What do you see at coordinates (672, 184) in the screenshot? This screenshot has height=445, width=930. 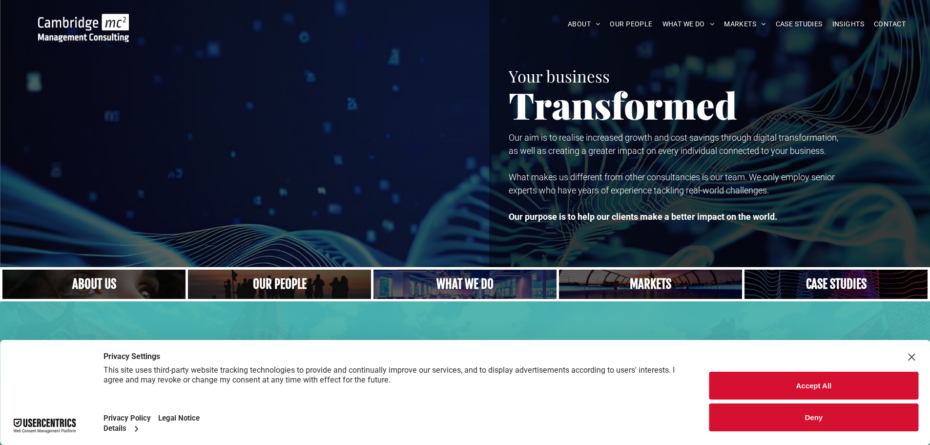 I see `span: What makes us different from other consultancies is our team. We only employ senior experts who h...` at bounding box center [672, 184].